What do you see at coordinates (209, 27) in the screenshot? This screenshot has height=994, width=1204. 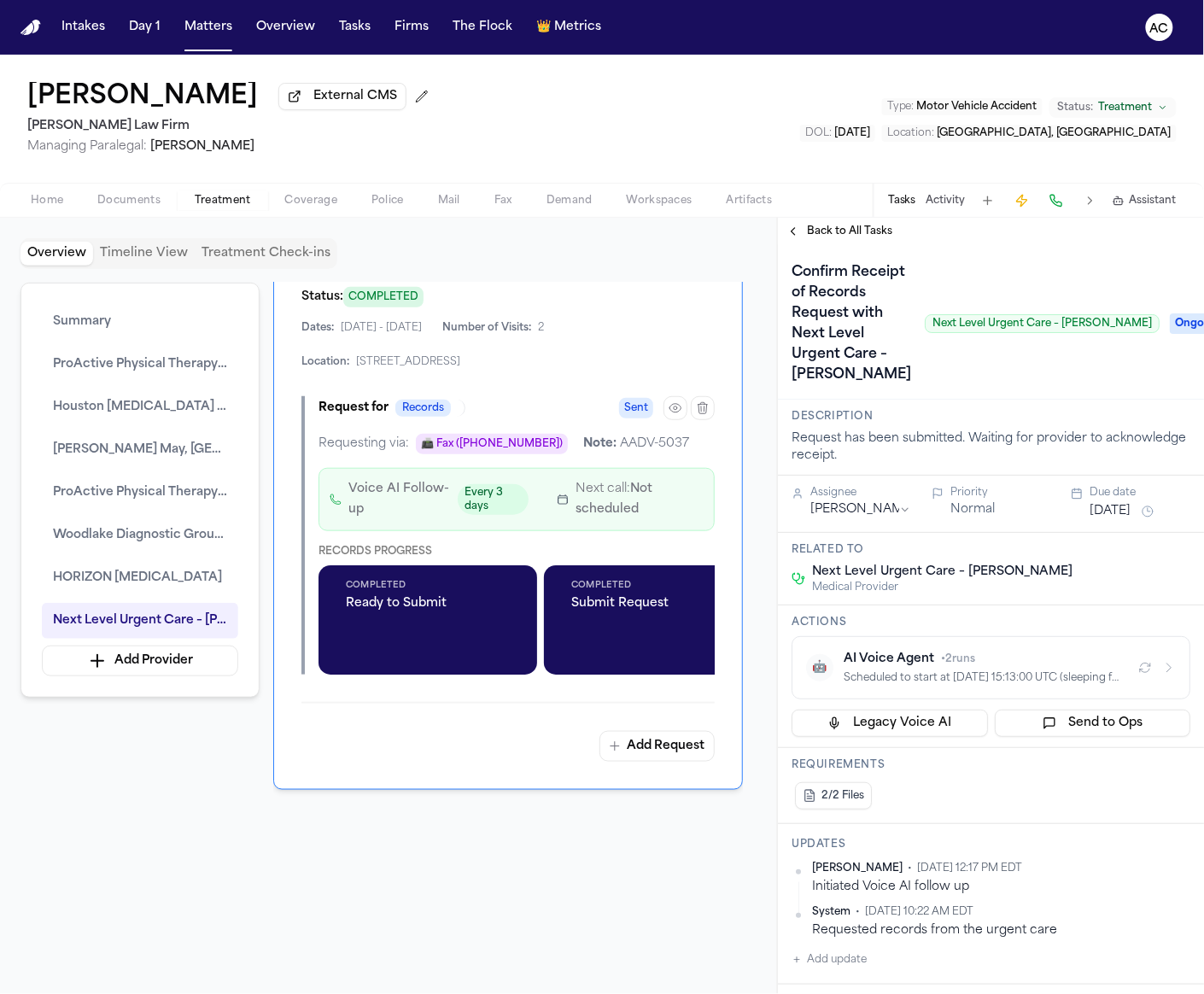 I see `a: Matters` at bounding box center [209, 27].